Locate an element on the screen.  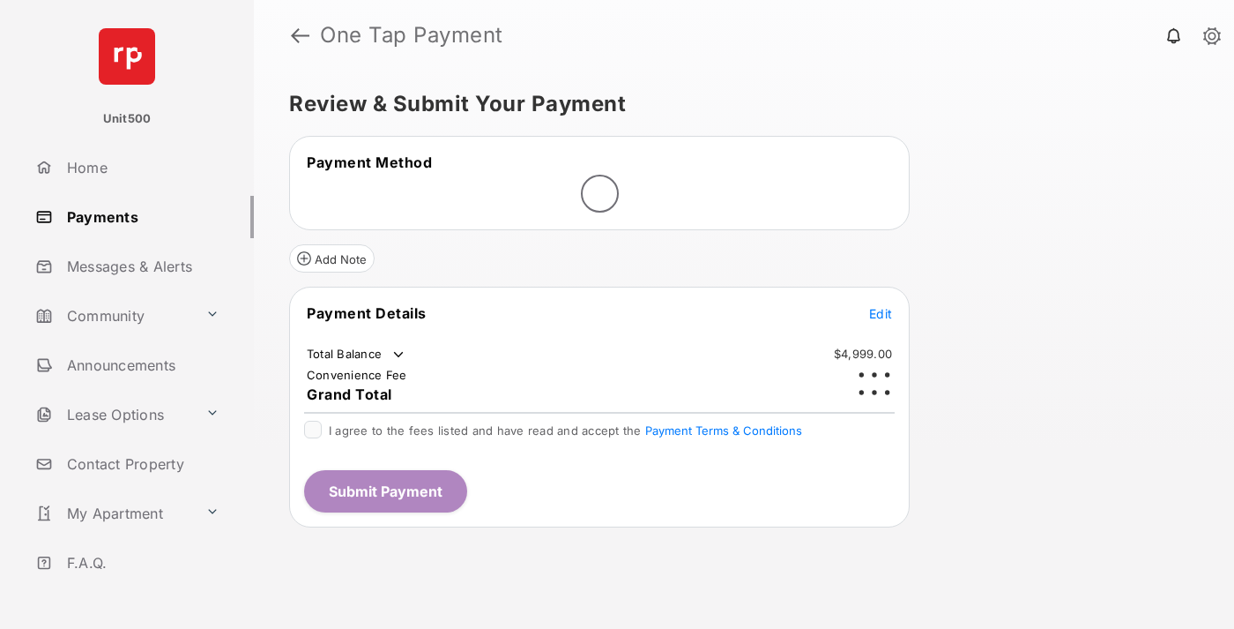
span: I agree to the fees listed and have read and accept the is located at coordinates (565, 430).